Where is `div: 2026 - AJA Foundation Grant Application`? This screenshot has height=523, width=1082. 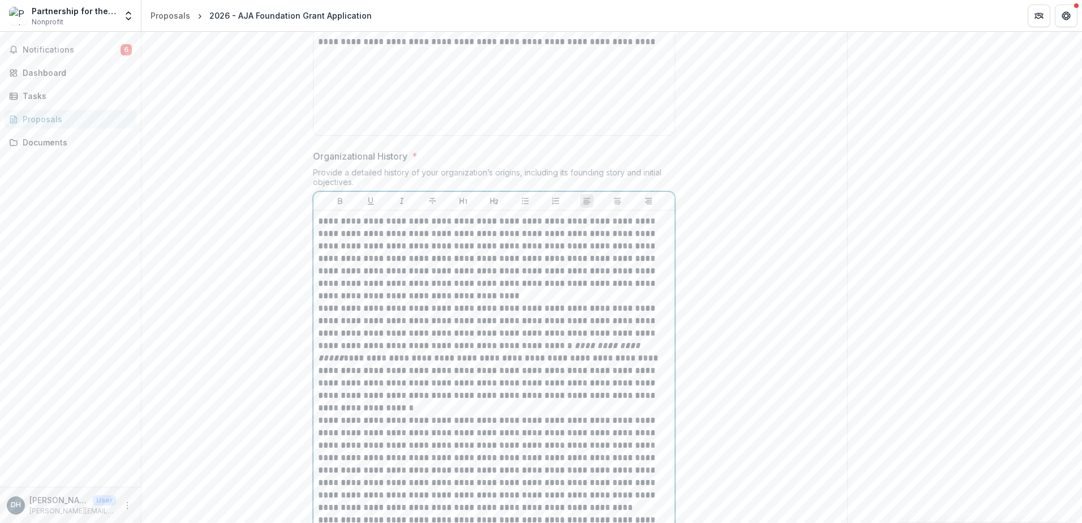 div: 2026 - AJA Foundation Grant Application is located at coordinates (290, 15).